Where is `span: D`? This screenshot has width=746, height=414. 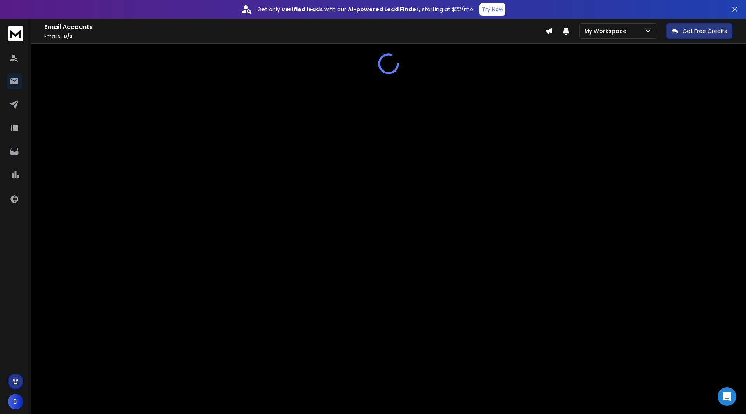
span: D is located at coordinates (16, 401).